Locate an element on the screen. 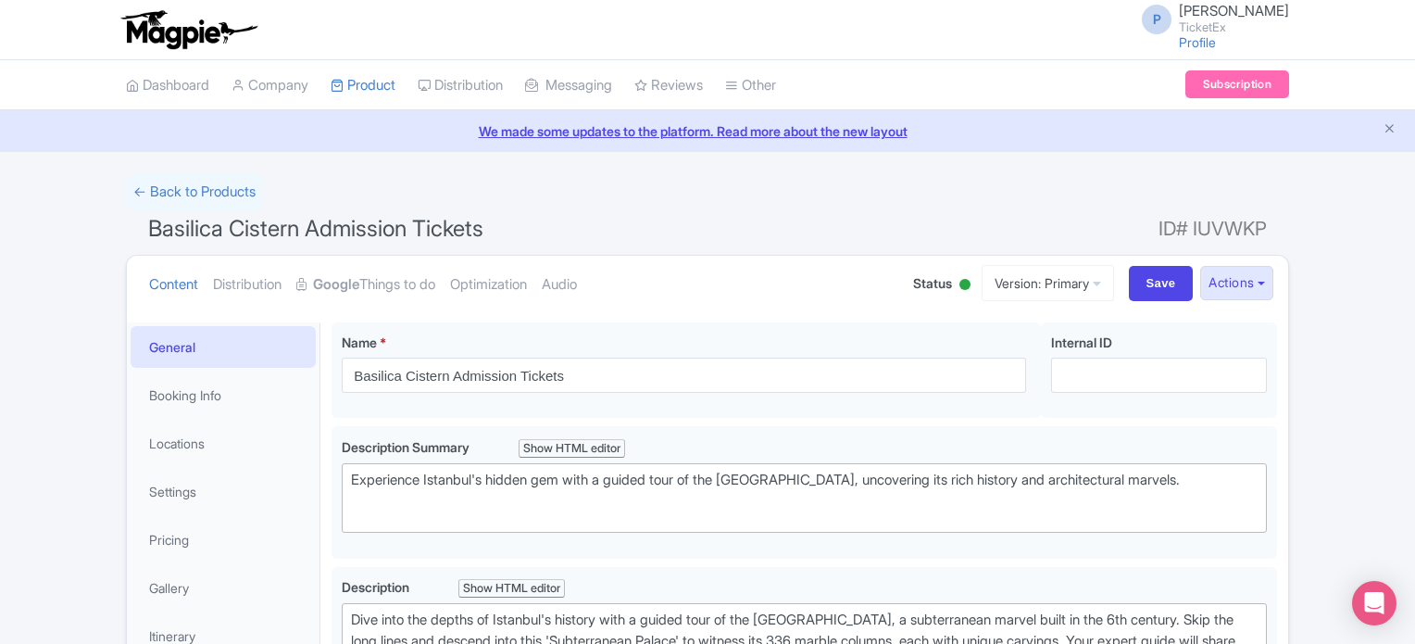  div: Active is located at coordinates (965, 285).